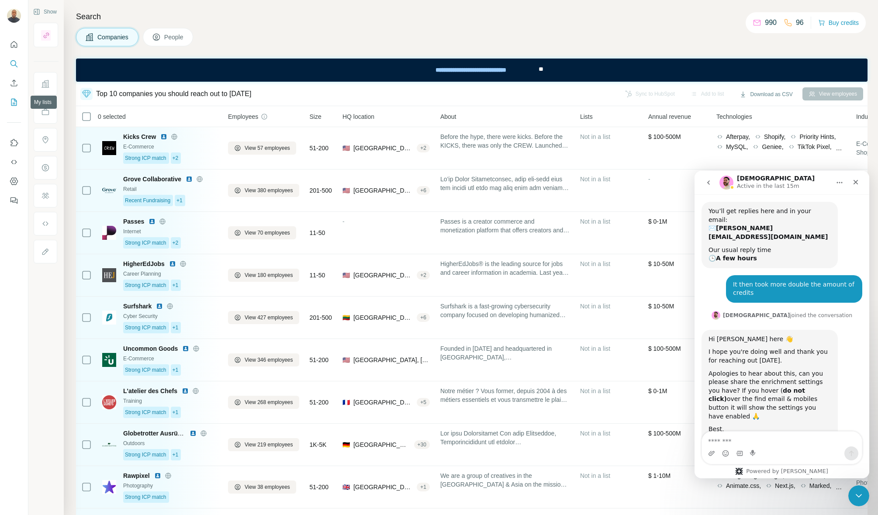 Image resolution: width=878 pixels, height=515 pixels. What do you see at coordinates (838, 23) in the screenshot?
I see `button: Buy credits` at bounding box center [838, 23].